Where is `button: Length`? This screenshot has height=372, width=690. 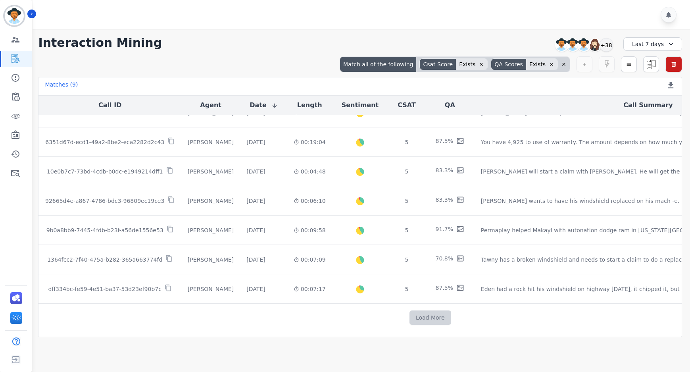
button: Length is located at coordinates (310, 105).